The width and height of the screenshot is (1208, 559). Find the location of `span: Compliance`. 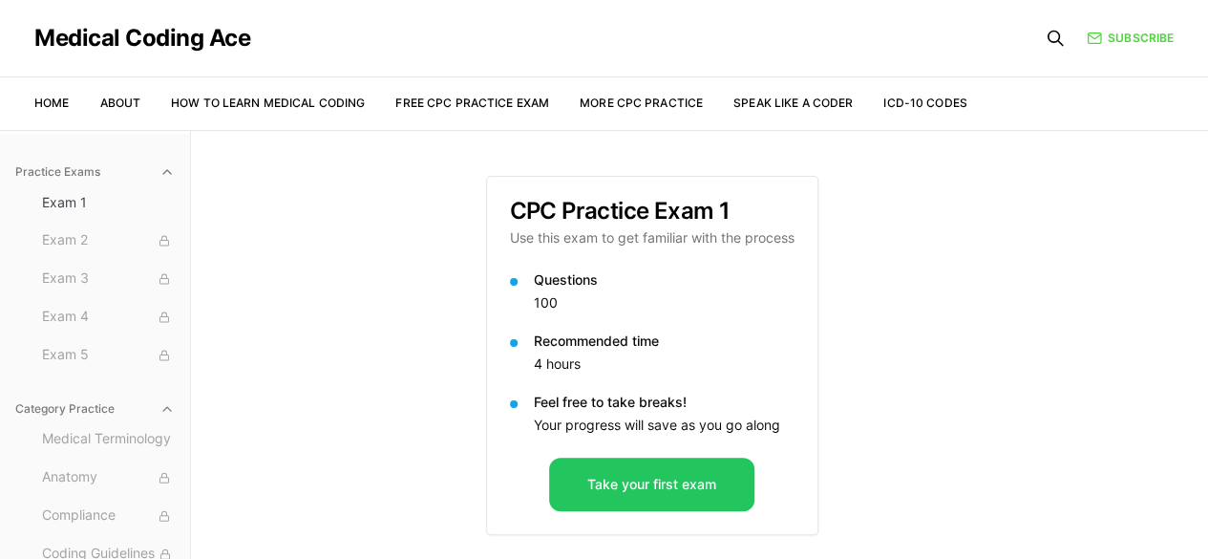

span: Compliance is located at coordinates (108, 516).